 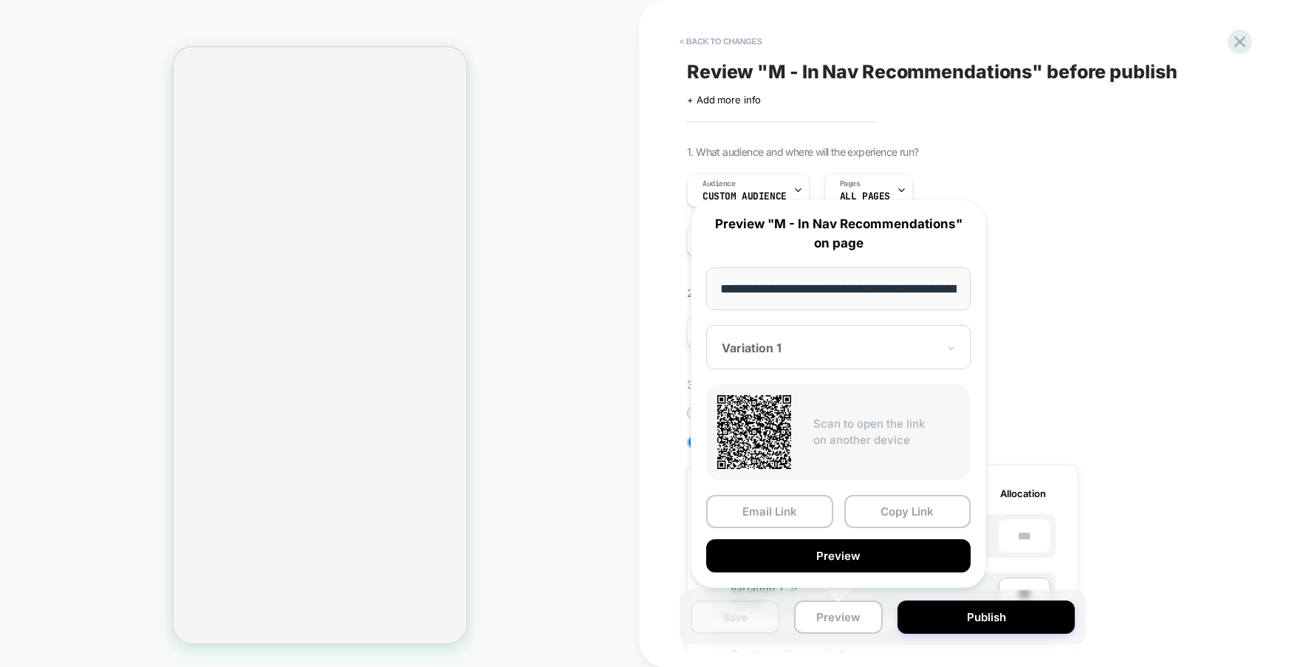 What do you see at coordinates (802, 151) in the screenshot?
I see `span: 1. What audience and where will the experience run?` at bounding box center [802, 151].